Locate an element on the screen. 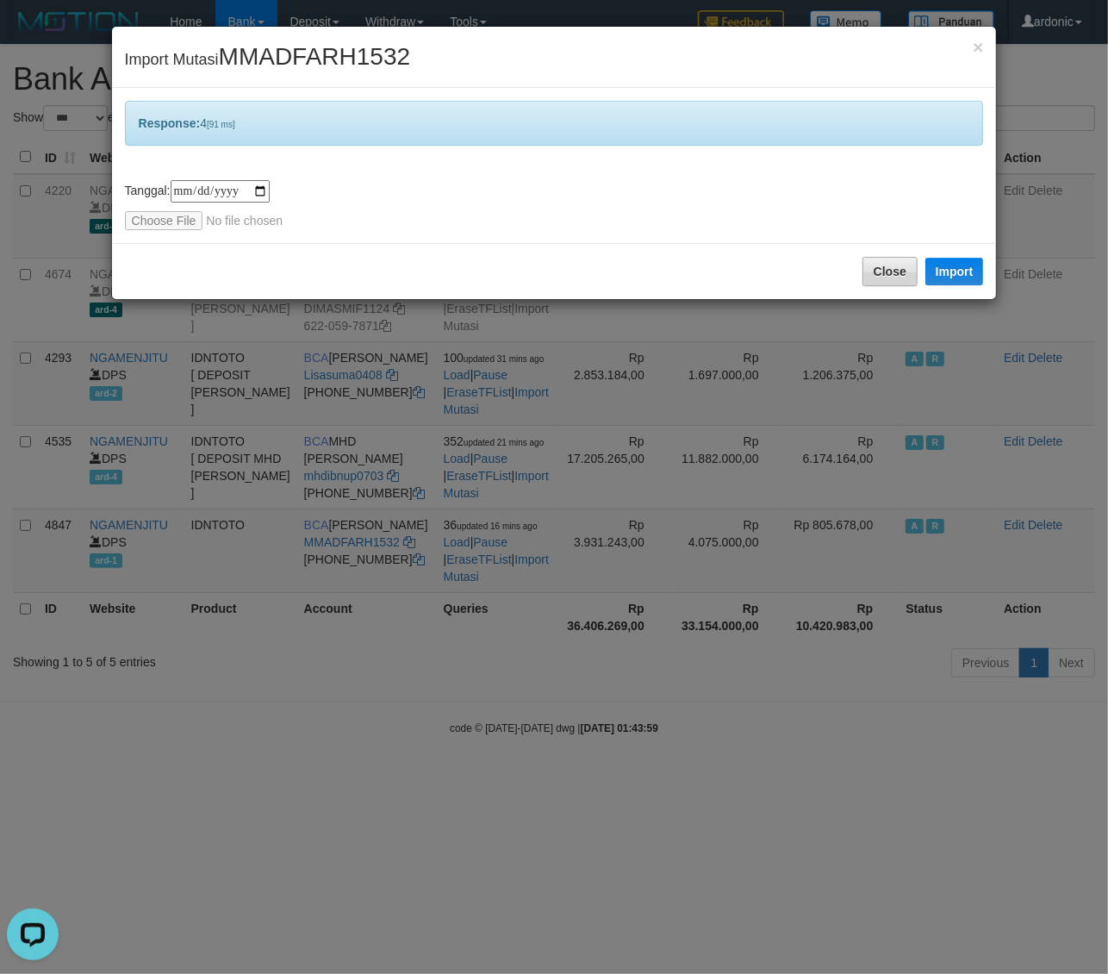  div: 4 is located at coordinates (554, 123).